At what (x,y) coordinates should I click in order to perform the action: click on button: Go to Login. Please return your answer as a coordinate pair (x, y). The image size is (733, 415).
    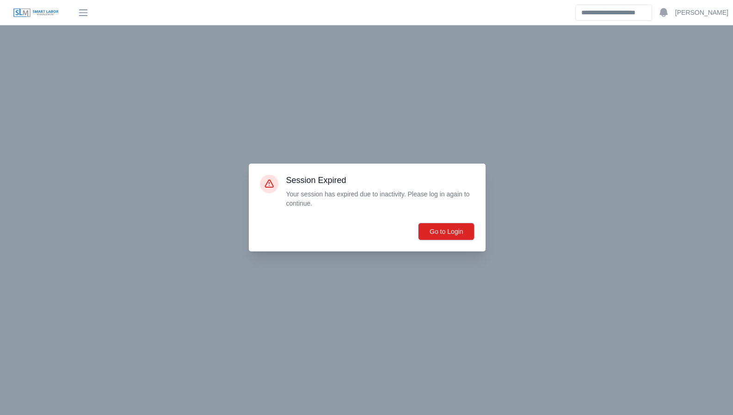
    Looking at the image, I should click on (446, 232).